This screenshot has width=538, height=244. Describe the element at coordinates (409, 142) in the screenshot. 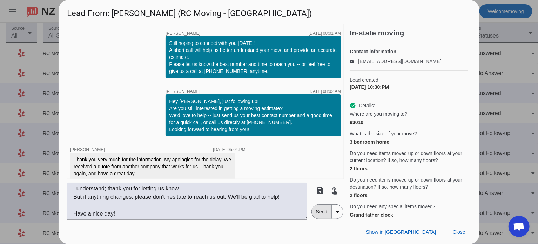

I see `div: 3 bedroom home` at that location.